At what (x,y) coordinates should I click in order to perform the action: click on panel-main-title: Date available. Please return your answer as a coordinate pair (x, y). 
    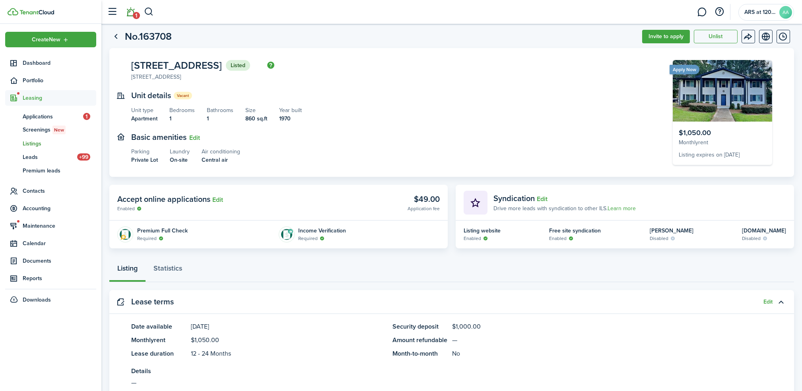
    Looking at the image, I should click on (159, 327).